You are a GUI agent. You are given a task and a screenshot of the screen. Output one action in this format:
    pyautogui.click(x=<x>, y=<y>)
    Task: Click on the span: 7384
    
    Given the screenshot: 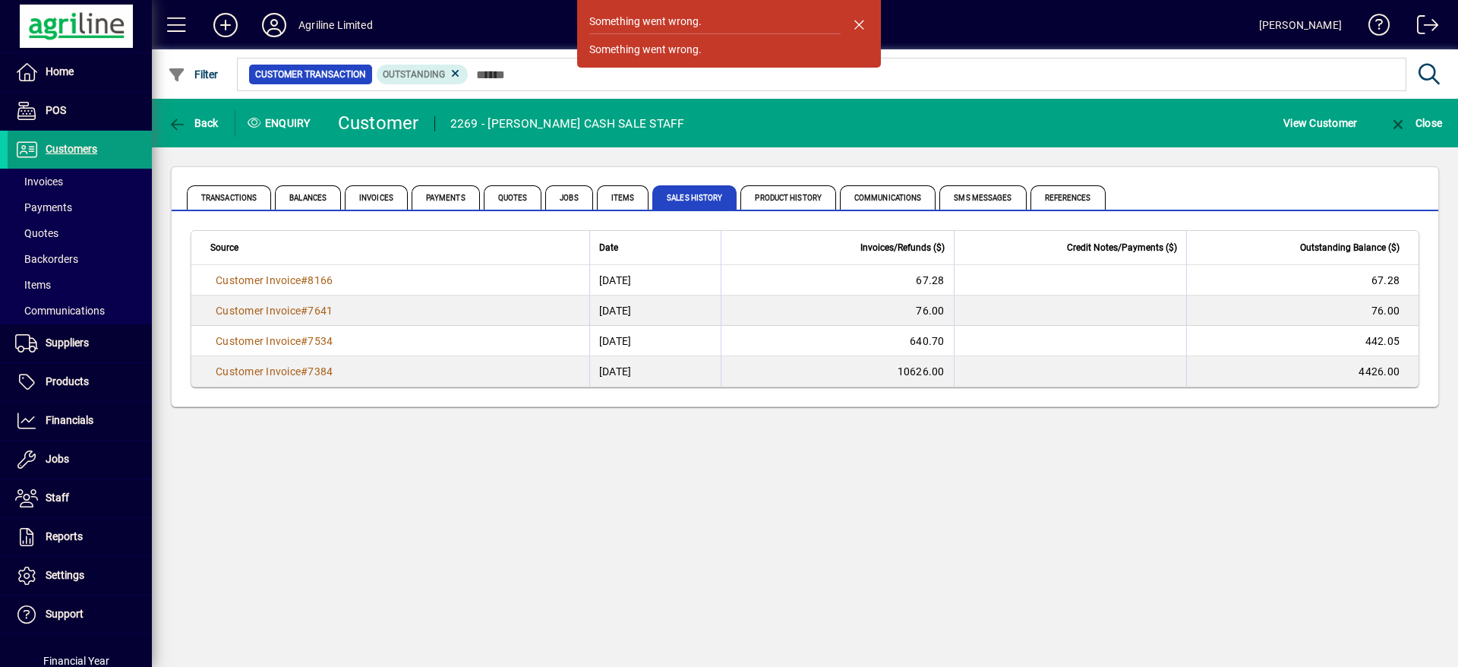 What is the action you would take?
    pyautogui.click(x=320, y=371)
    